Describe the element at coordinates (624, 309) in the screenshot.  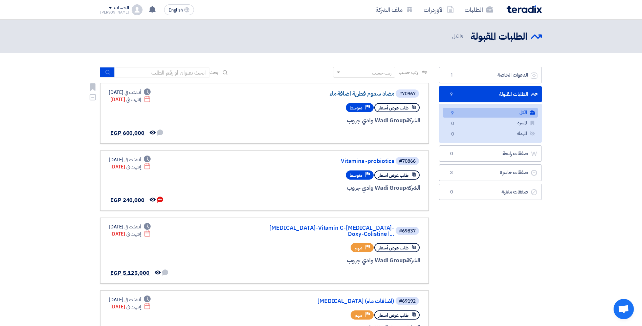
I see `a: Open chat` at that location.